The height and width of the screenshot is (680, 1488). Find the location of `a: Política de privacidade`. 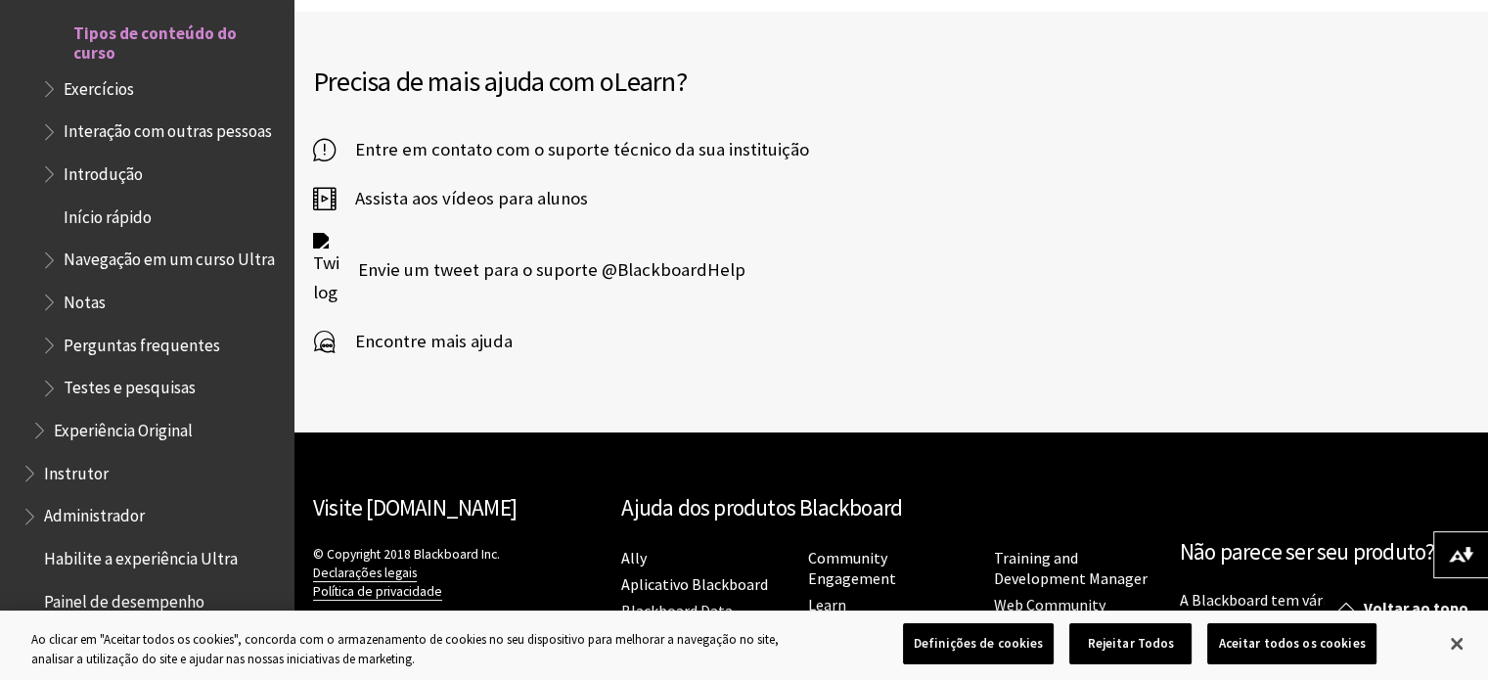

a: Política de privacidade is located at coordinates (378, 592).